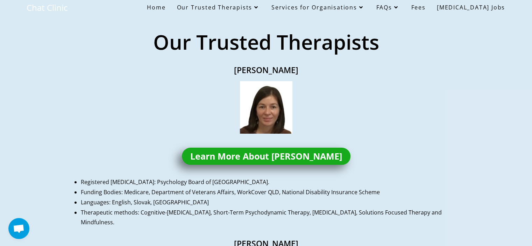 This screenshot has height=246, width=532. What do you see at coordinates (418, 7) in the screenshot?
I see `span: Fees` at bounding box center [418, 7].